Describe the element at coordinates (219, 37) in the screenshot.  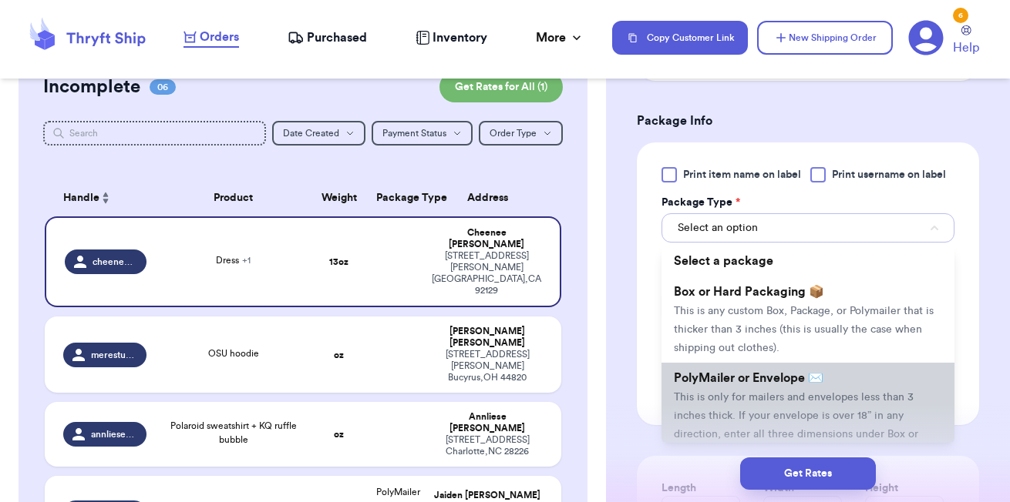
I see `span: Orders` at that location.